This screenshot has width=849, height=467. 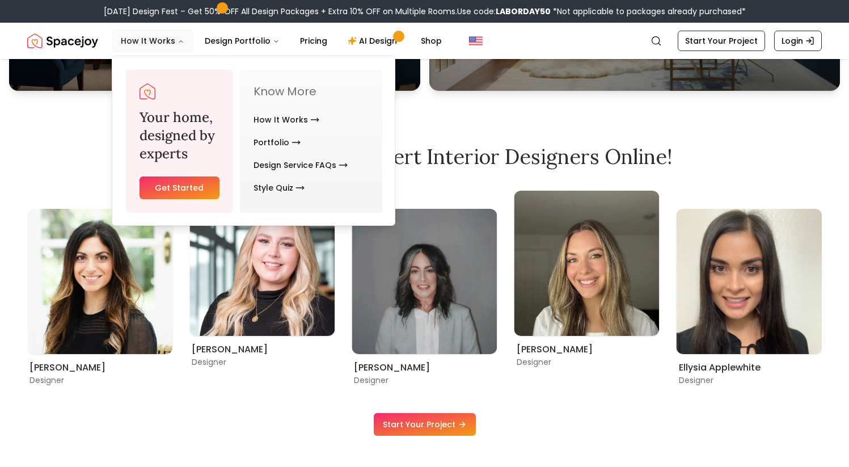 I want to click on p: Know More, so click(x=311, y=91).